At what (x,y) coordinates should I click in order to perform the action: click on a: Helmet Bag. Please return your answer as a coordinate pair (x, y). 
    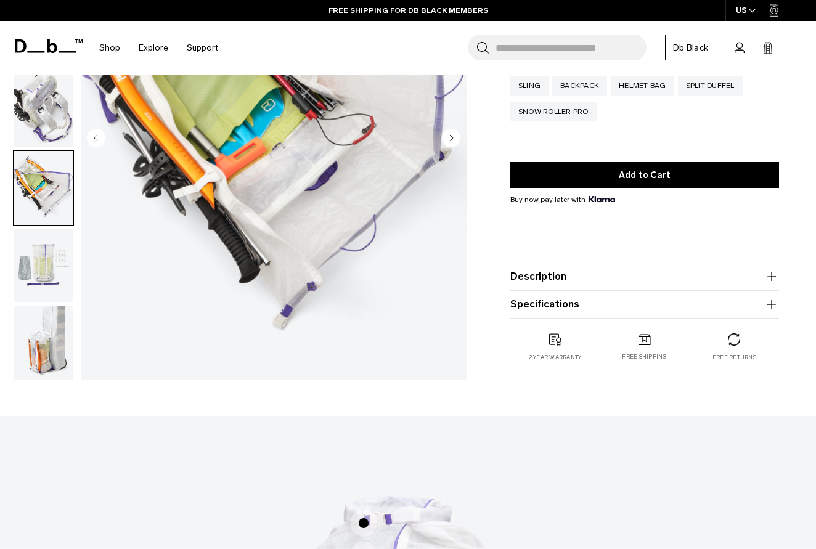
    Looking at the image, I should click on (642, 86).